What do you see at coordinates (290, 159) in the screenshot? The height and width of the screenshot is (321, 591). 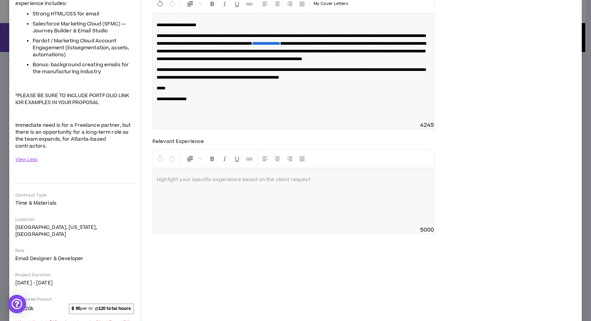 I see `button: Right Align` at bounding box center [290, 159].